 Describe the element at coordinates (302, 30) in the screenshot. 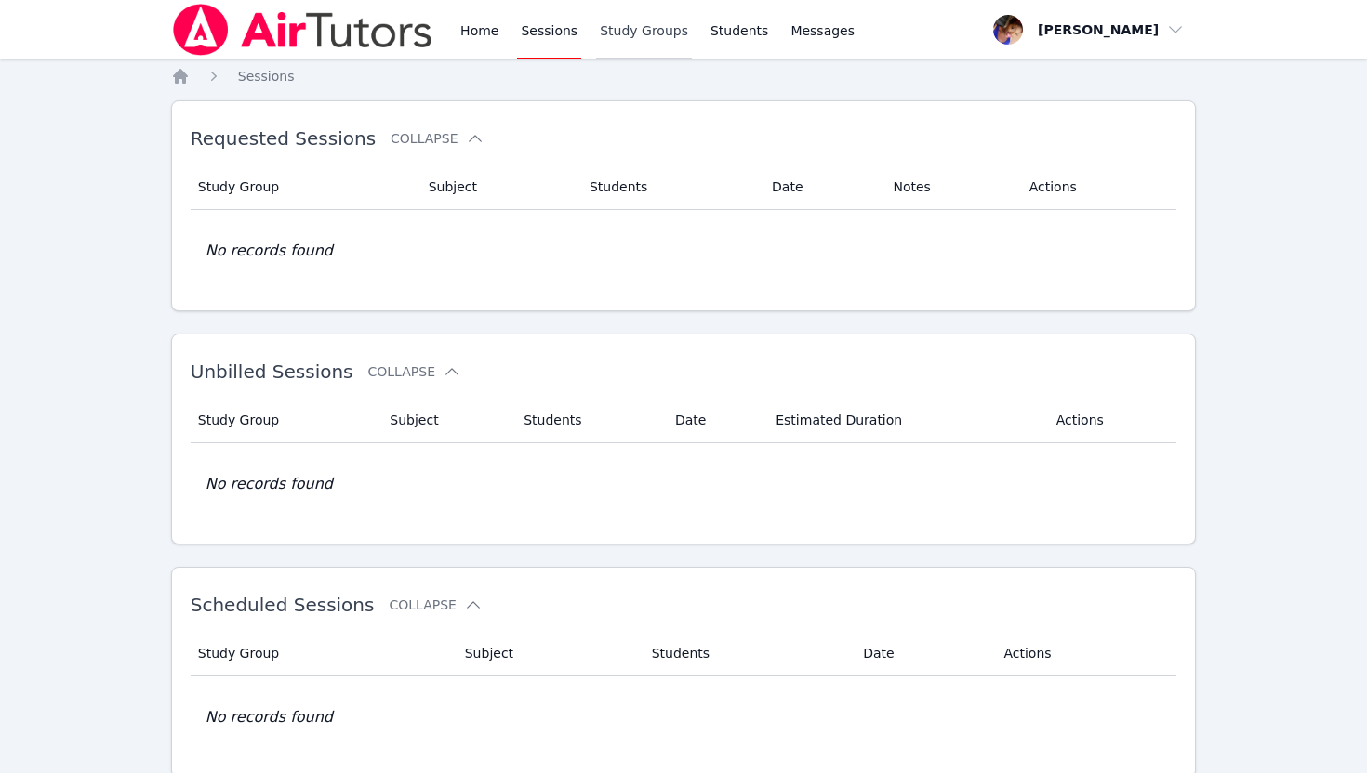

I see `img: Air Tutors` at that location.